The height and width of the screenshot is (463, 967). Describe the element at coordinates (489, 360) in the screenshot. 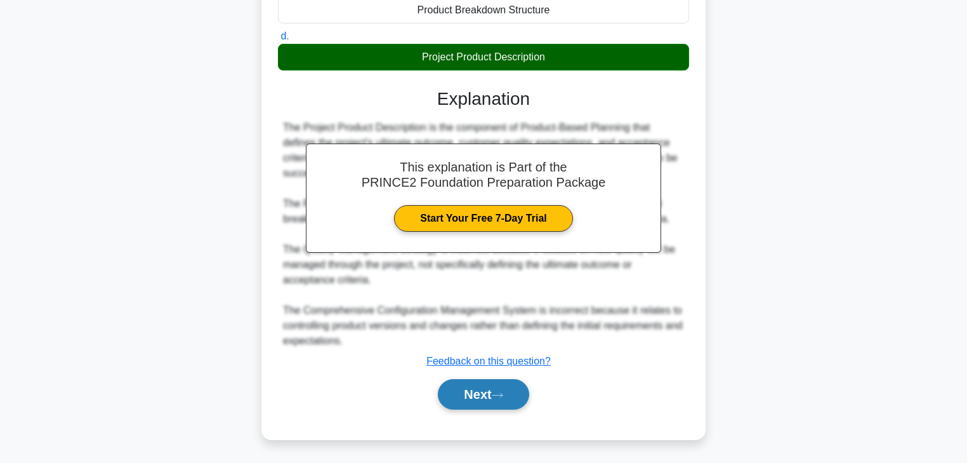

I see `u: Feedback on this question?` at that location.